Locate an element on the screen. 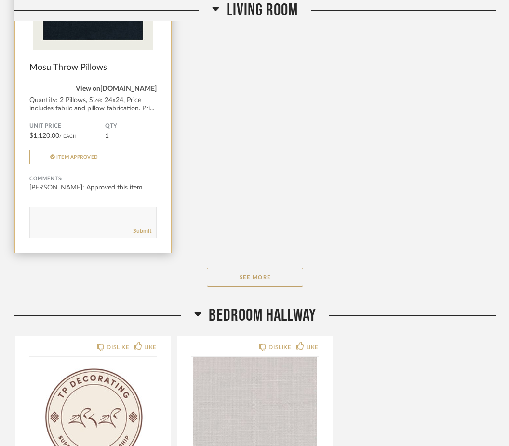  span: Mosu Throw Pillows is located at coordinates (93, 68).